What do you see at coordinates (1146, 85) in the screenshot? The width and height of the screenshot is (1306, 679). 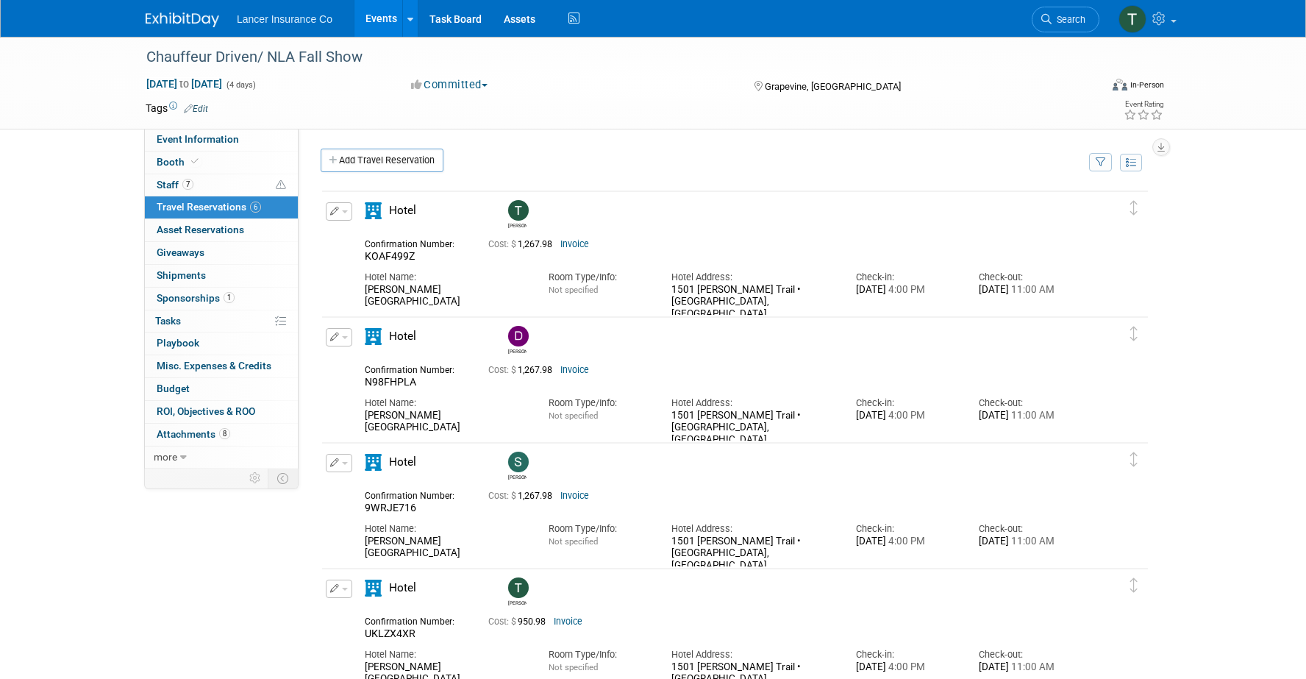 I see `div: In-Person` at bounding box center [1146, 85].